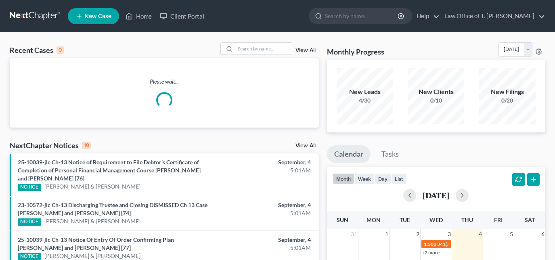  Describe the element at coordinates (511, 234) in the screenshot. I see `span: 5` at that location.